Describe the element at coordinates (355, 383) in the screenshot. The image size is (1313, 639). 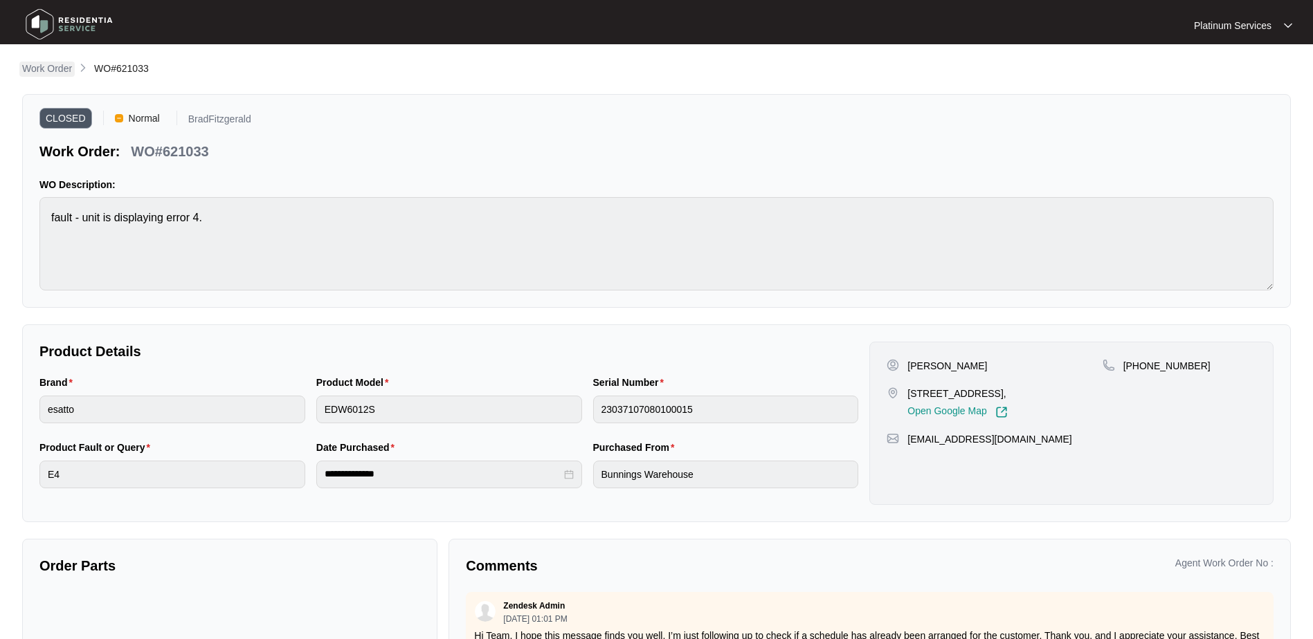
I see `label: Product Model` at that location.